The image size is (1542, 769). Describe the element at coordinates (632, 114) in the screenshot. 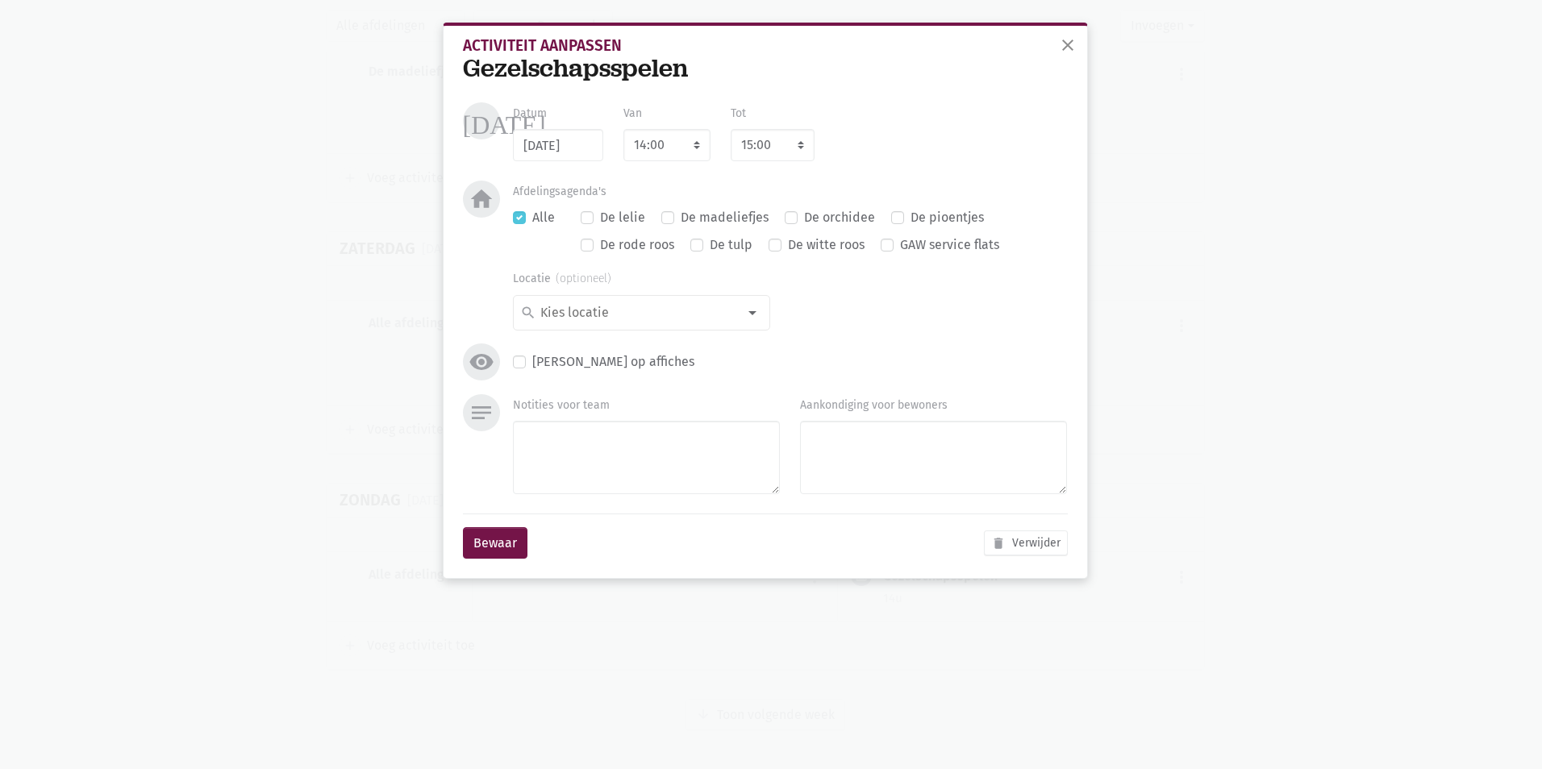

I see `label: Van` at that location.